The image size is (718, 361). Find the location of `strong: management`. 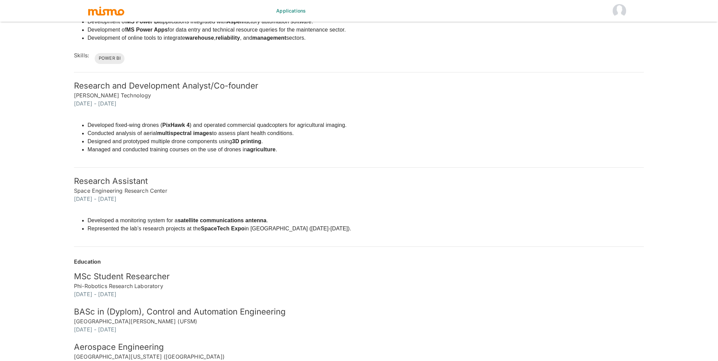

strong: management is located at coordinates (269, 38).